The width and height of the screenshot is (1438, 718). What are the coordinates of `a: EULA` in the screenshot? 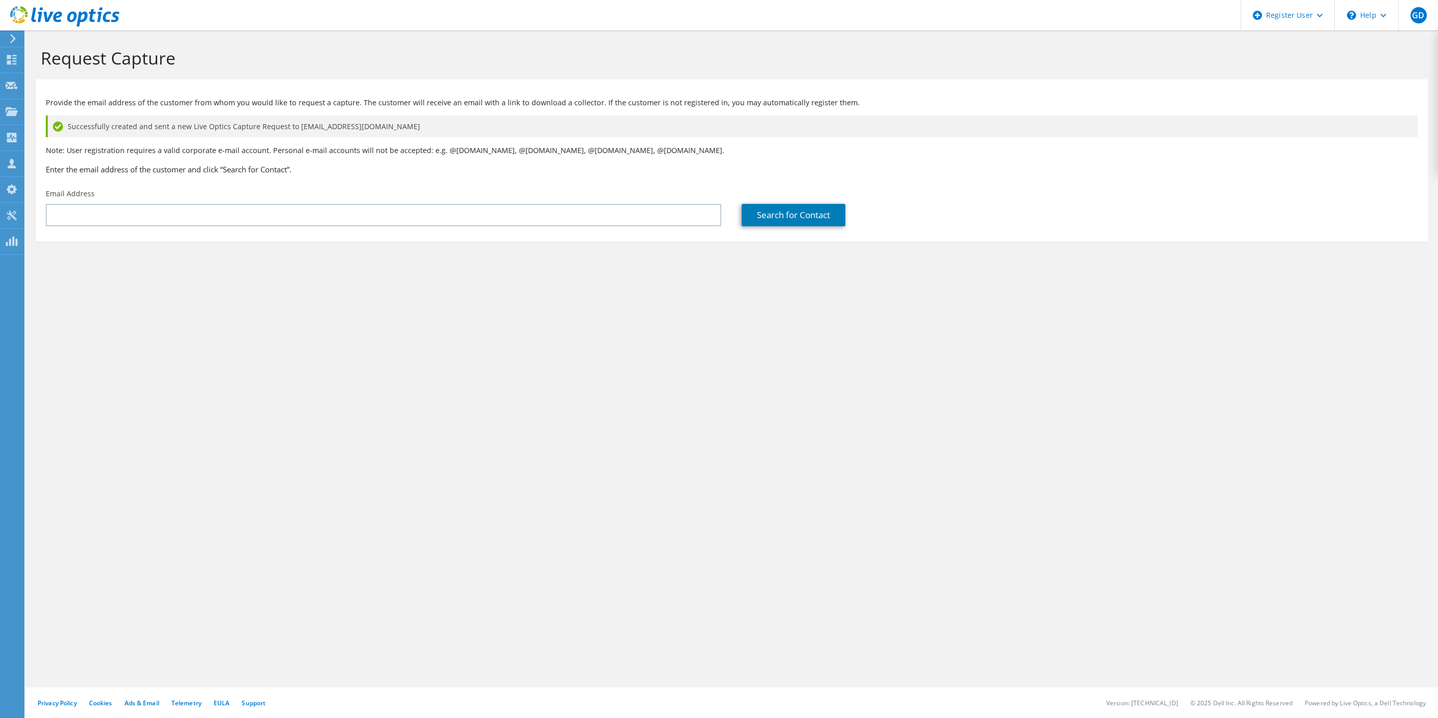 It's located at (221, 703).